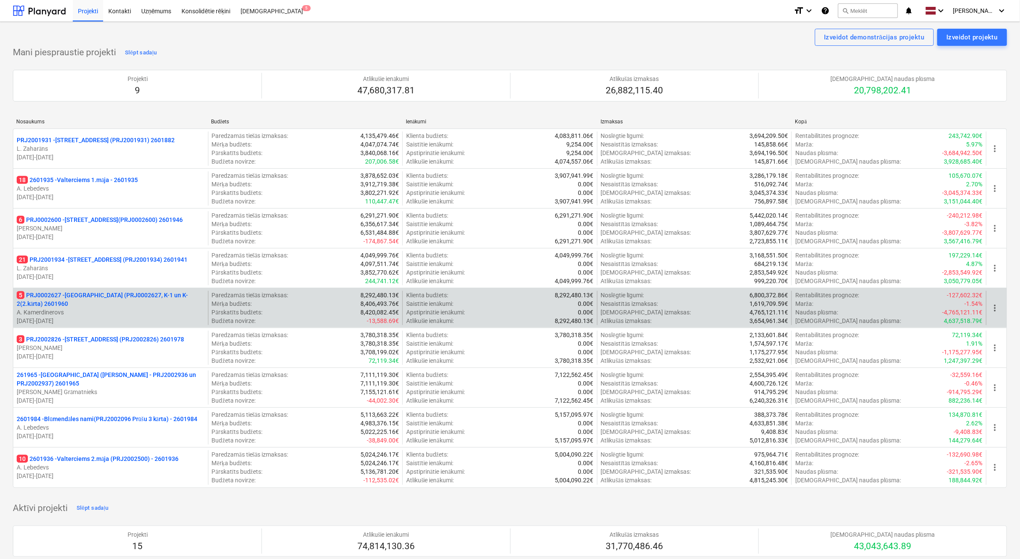  Describe the element at coordinates (110, 149) in the screenshot. I see `p: L. Zaharāns` at that location.